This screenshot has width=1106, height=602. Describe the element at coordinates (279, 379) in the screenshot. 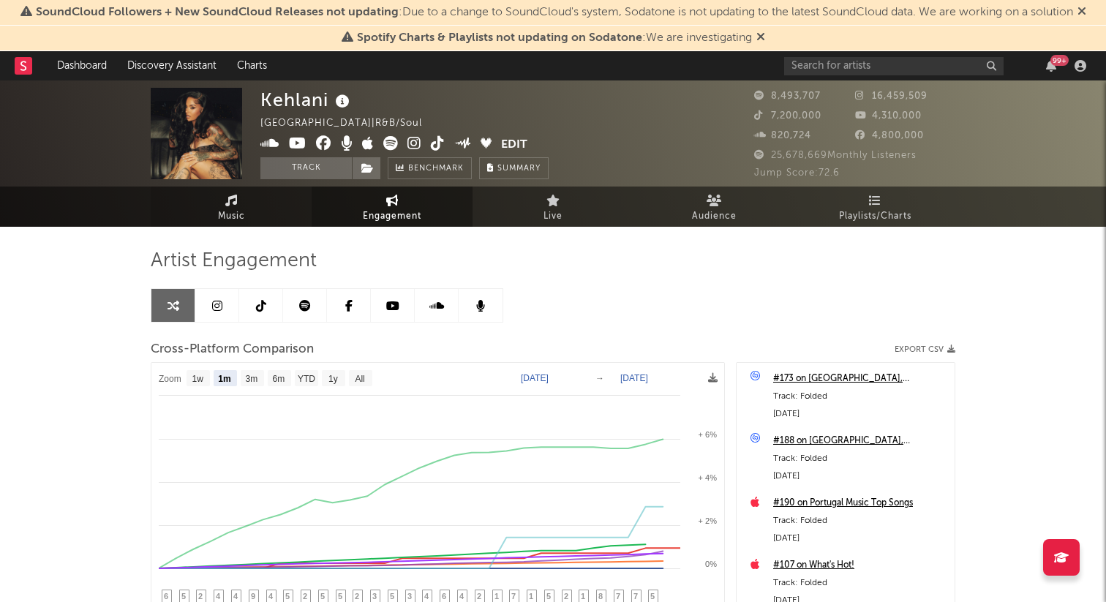

I see `text: 6m` at that location.